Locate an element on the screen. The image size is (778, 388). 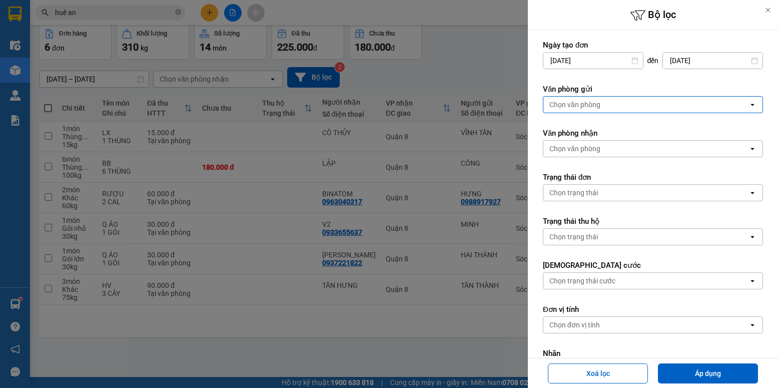
label: Đơn vị tính is located at coordinates (653, 309).